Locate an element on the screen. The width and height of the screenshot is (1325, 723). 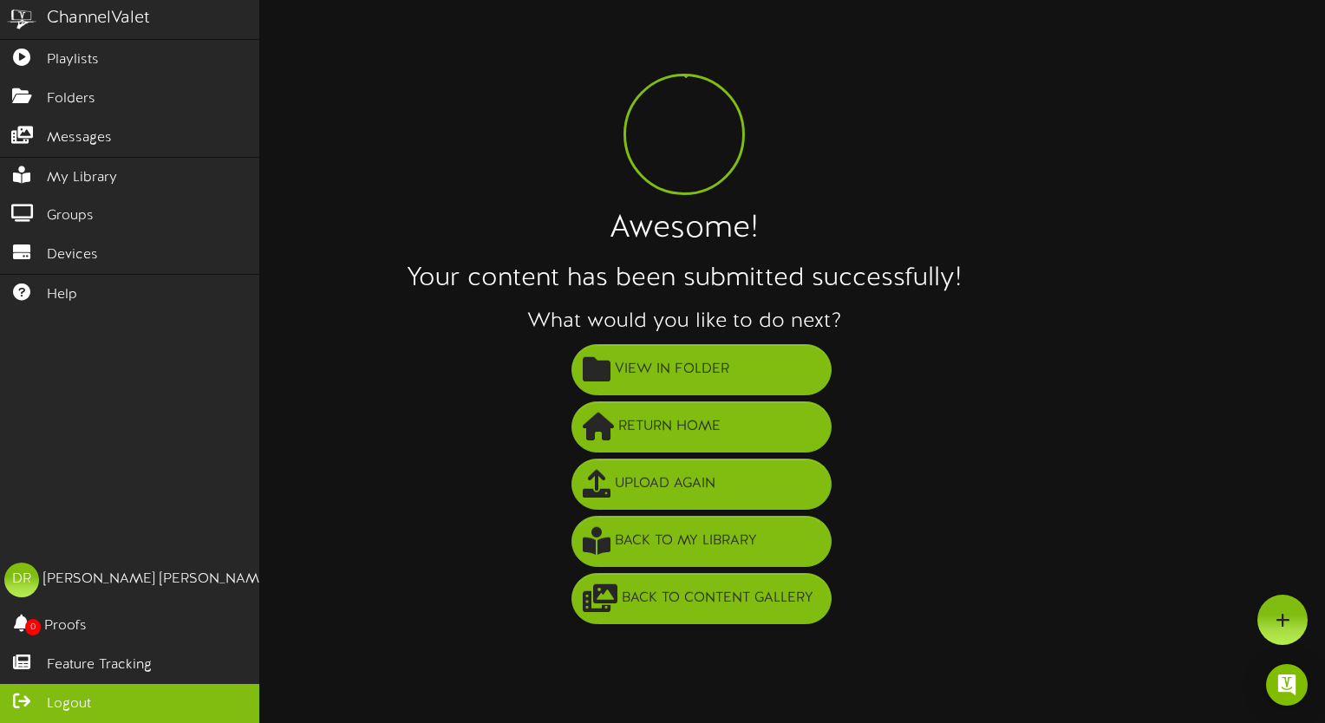
h2: Your content has been submitted successfully! is located at coordinates (684, 278).